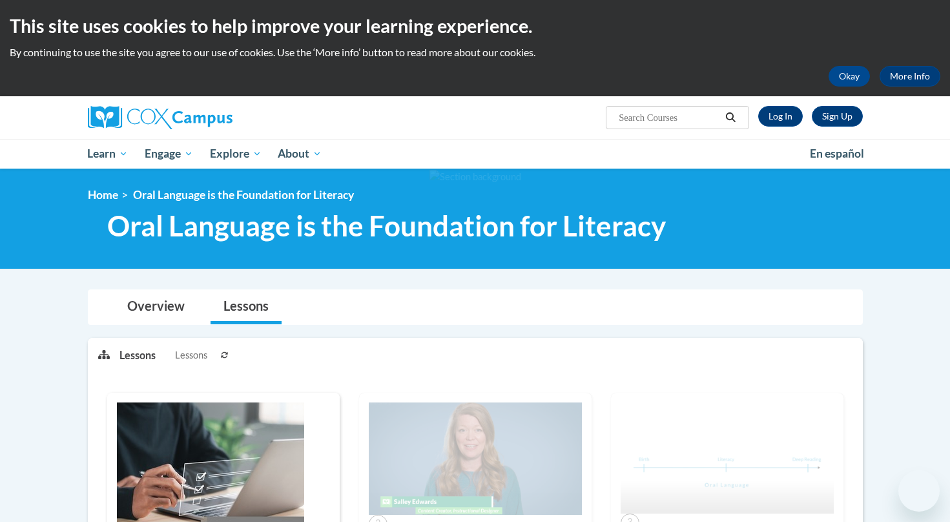  What do you see at coordinates (211, 118) in the screenshot?
I see `a: Cox Campus` at bounding box center [211, 118].